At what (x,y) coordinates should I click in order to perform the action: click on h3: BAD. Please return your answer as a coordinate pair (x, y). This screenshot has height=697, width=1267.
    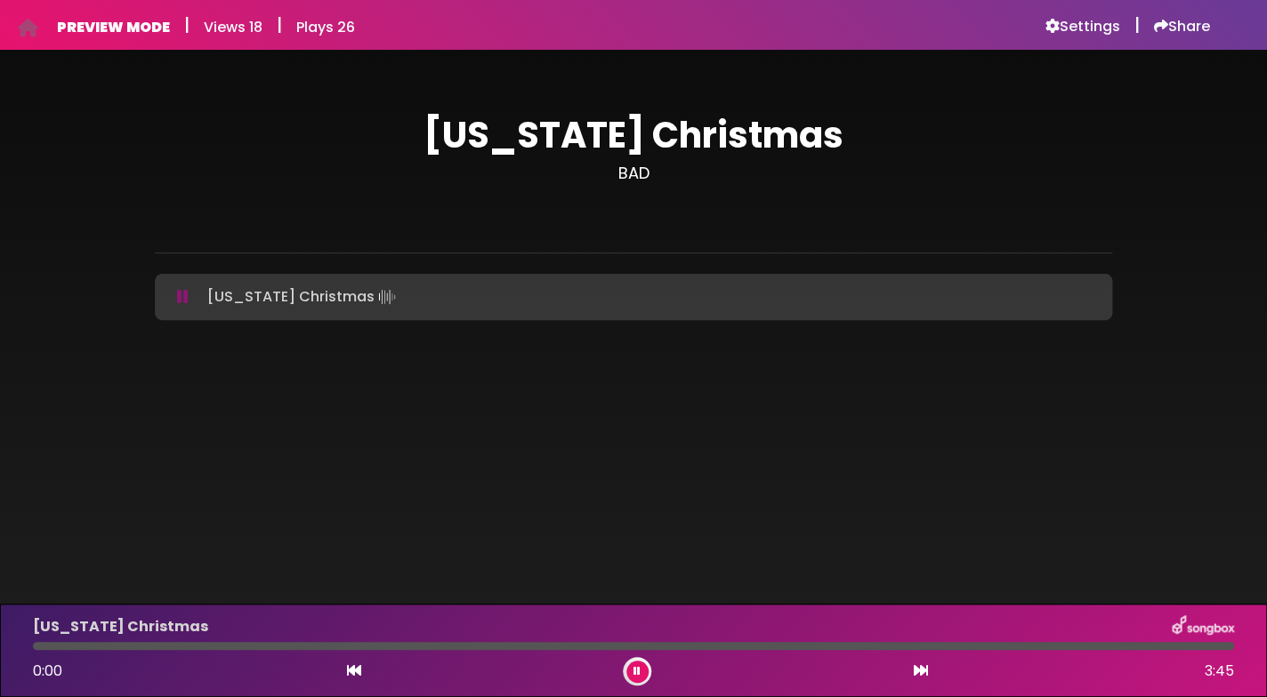
    Looking at the image, I should click on (633, 173).